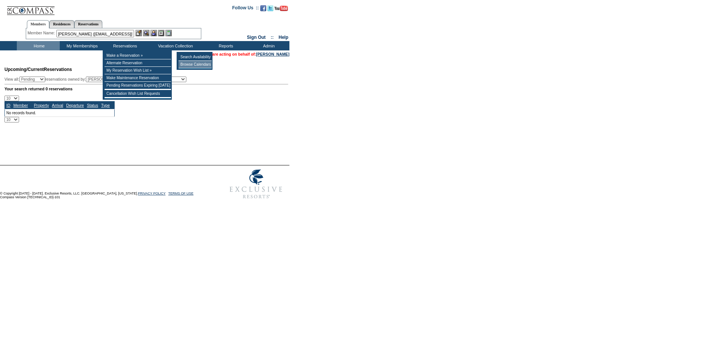 This screenshot has height=345, width=714. Describe the element at coordinates (195, 57) in the screenshot. I see `td: Search Availability` at that location.